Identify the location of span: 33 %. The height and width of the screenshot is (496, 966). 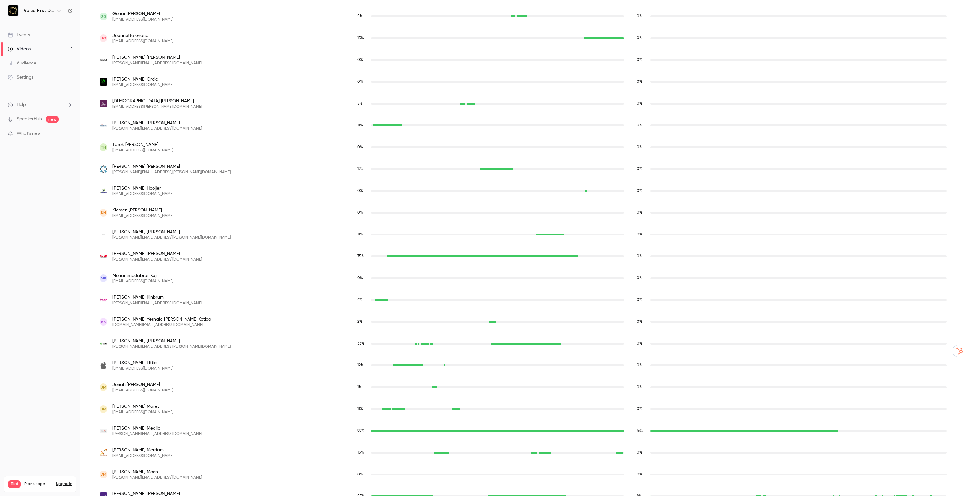
(361, 344).